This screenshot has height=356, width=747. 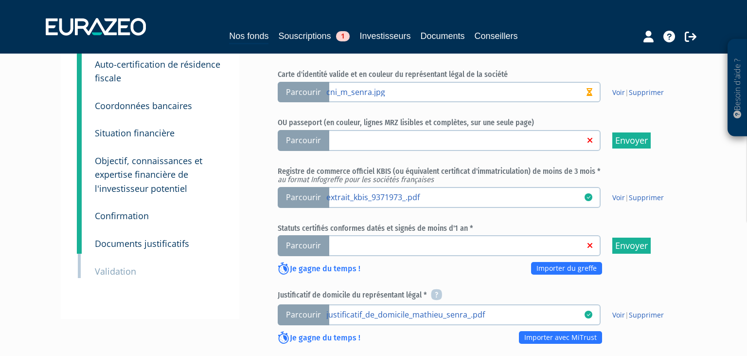 I want to click on small: Validation, so click(x=115, y=271).